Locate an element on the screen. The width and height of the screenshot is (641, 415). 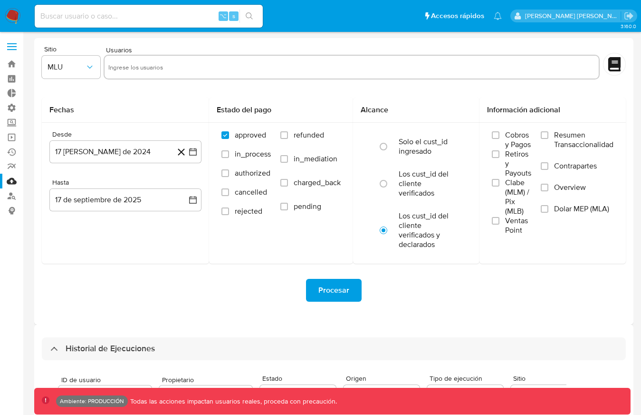
p: Todas las acciones impactan usuarios reales, proceda con precaución. is located at coordinates (232, 401).